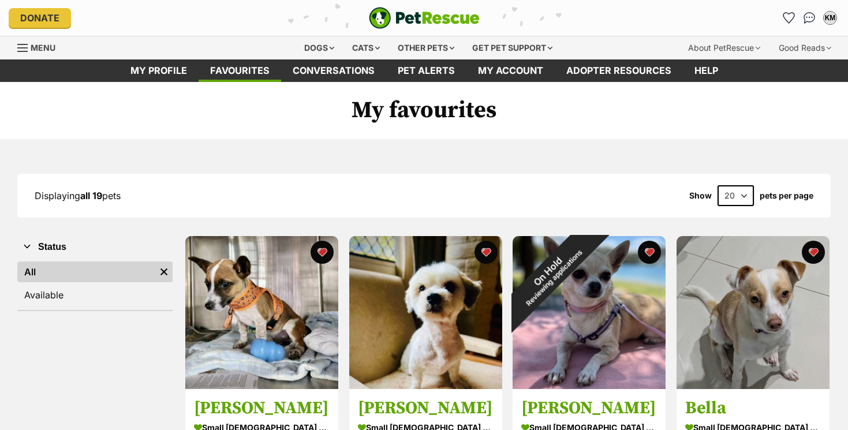  What do you see at coordinates (810, 18) in the screenshot?
I see `img: chat-41dd97257d64d25036548639549fe6c8038ab92f7586957e7f3b1b290dea8141.svg` at bounding box center [810, 18].